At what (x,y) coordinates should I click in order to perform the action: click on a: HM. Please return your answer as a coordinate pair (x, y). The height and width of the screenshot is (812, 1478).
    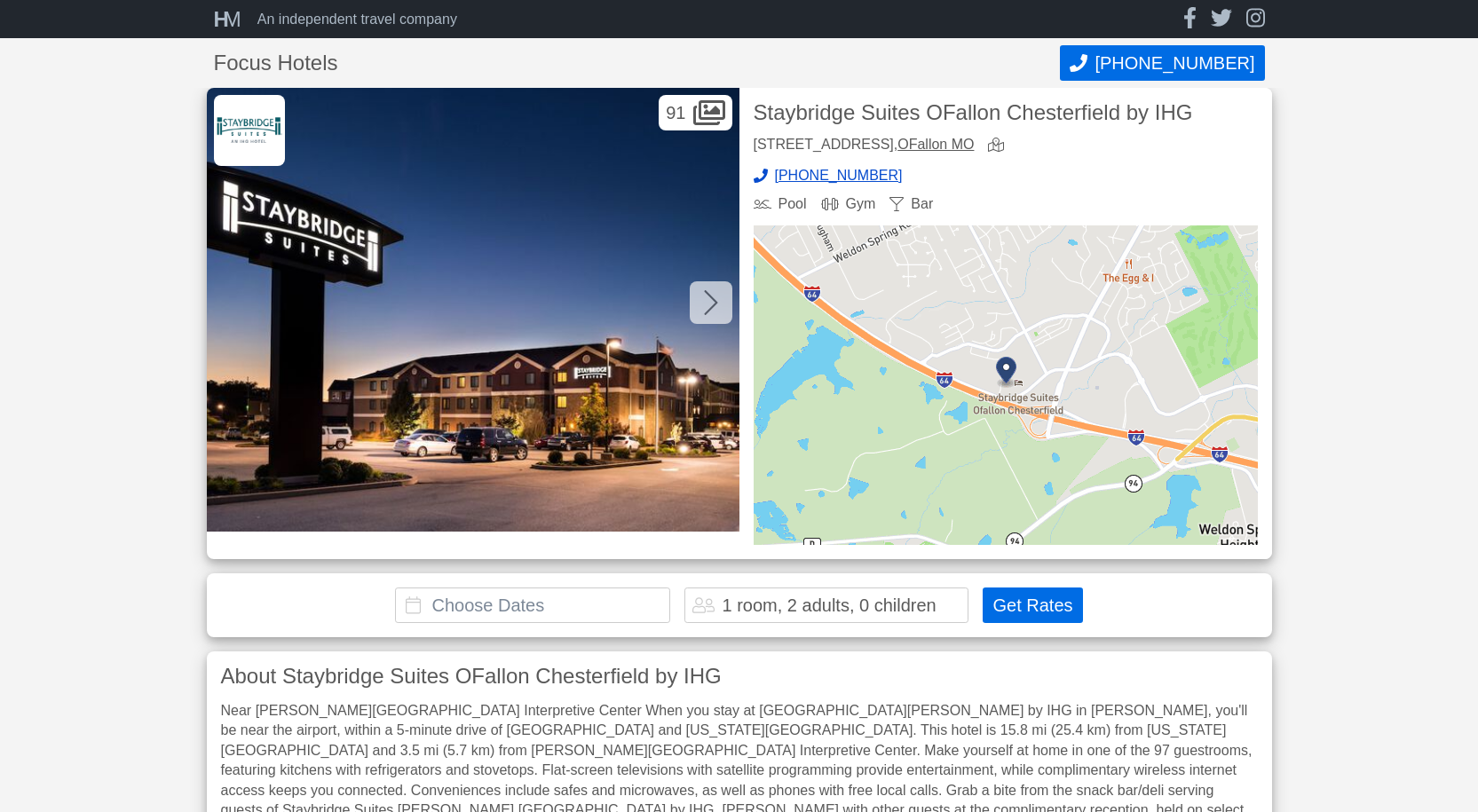
    Looking at the image, I should click on (232, 19).